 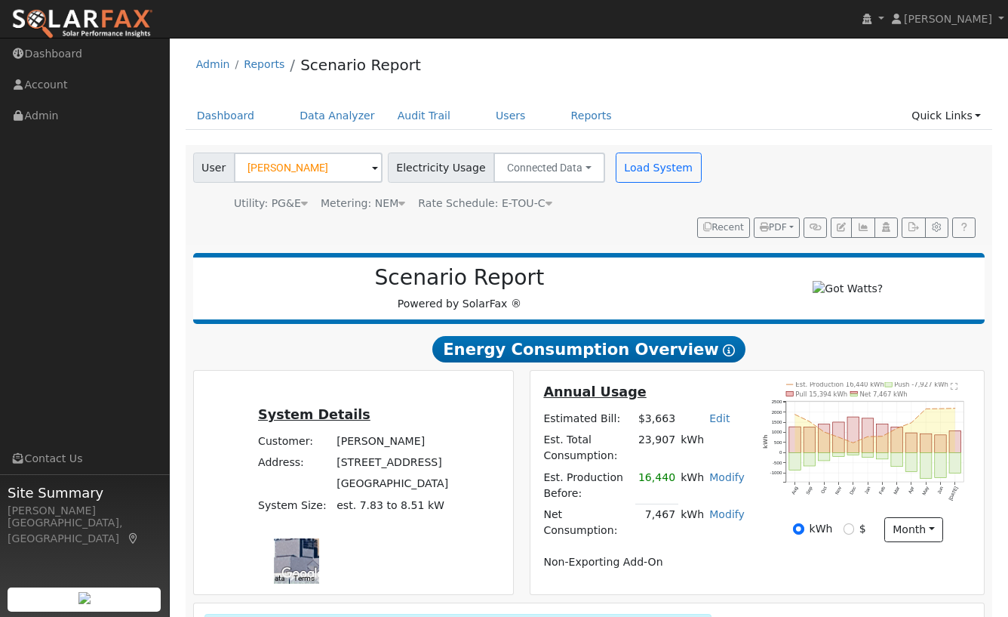 What do you see at coordinates (588, 485) in the screenshot?
I see `td: Est. Production Before:` at bounding box center [588, 485].